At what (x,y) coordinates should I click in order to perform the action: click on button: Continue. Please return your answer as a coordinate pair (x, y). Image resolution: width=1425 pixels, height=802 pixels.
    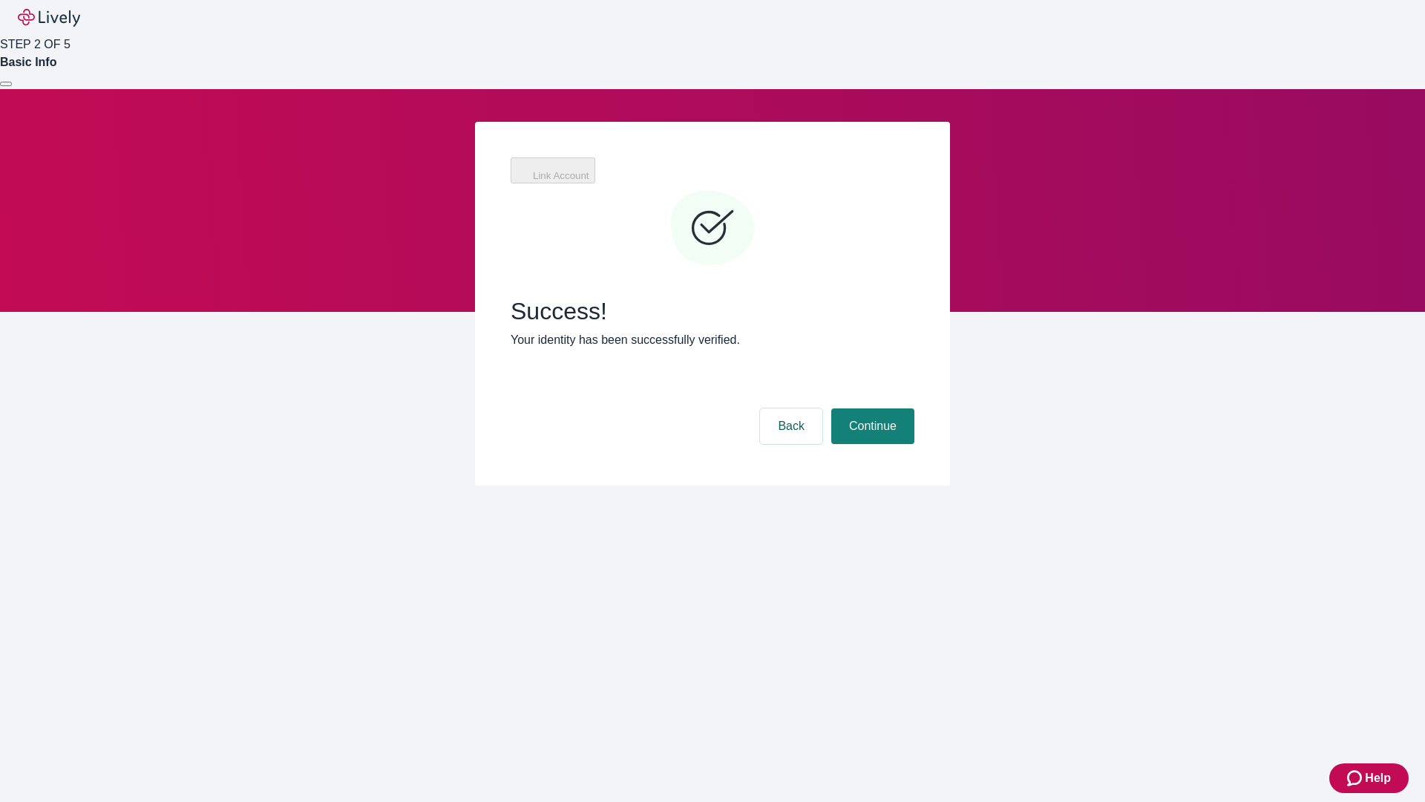
    Looking at the image, I should click on (873, 426).